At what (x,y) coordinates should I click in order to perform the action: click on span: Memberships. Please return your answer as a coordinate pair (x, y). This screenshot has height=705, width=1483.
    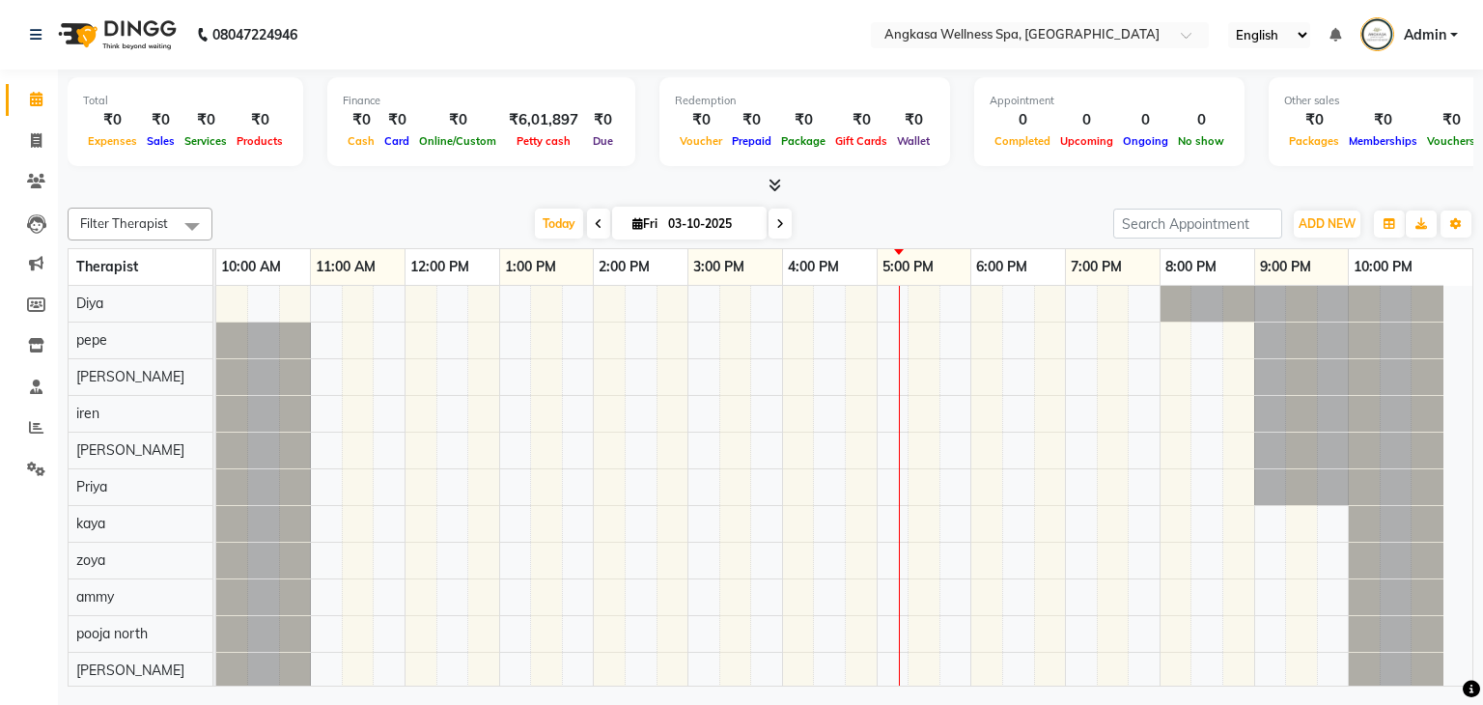
    Looking at the image, I should click on (1383, 141).